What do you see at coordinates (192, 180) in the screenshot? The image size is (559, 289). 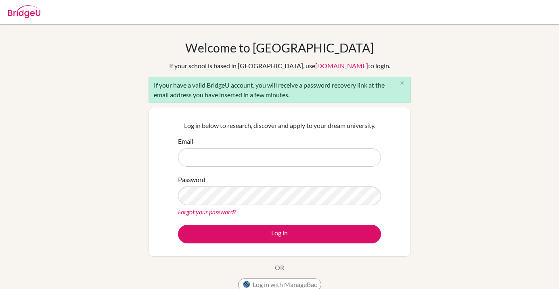 I see `label: Password` at bounding box center [192, 180].